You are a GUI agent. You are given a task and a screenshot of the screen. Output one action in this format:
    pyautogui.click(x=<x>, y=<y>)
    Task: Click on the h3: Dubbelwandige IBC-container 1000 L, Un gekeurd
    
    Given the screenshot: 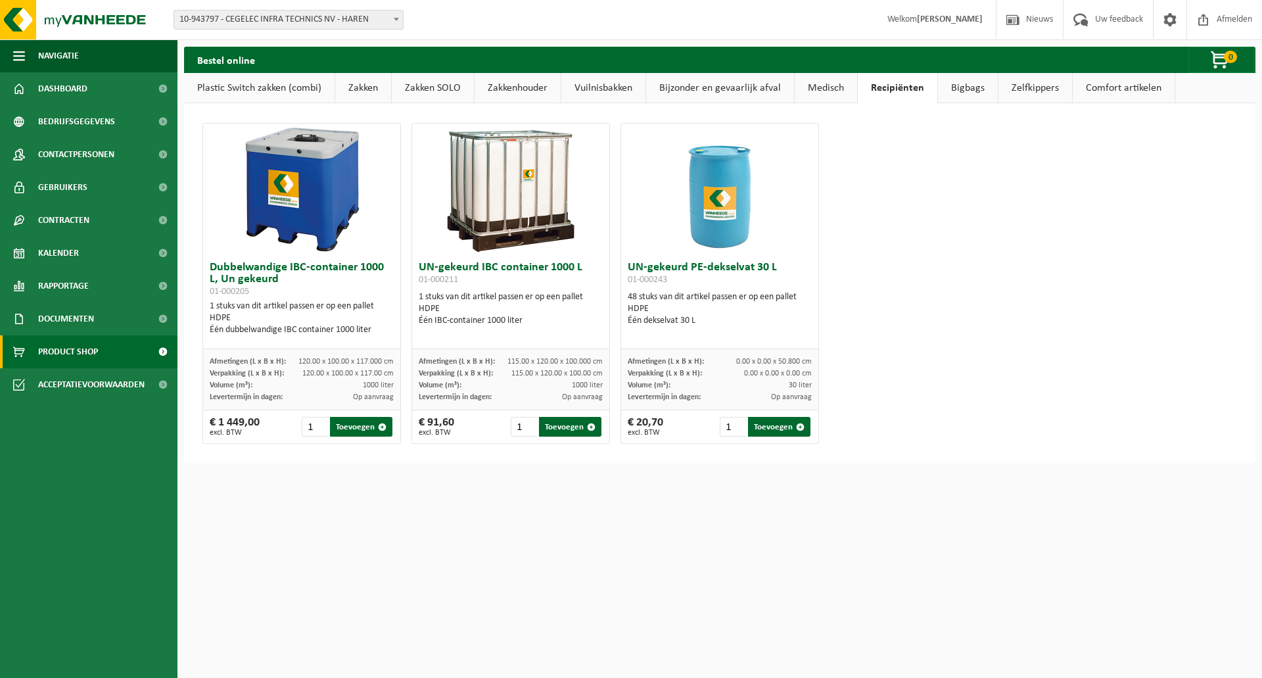 What is the action you would take?
    pyautogui.click(x=302, y=279)
    